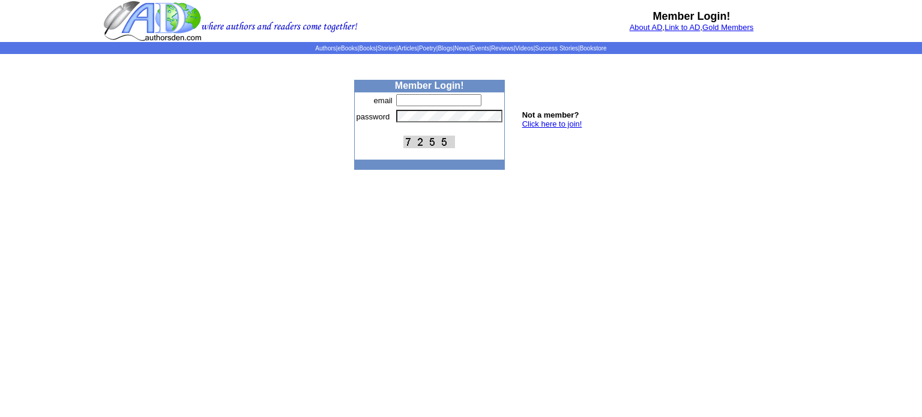 The image size is (922, 417). What do you see at coordinates (502, 48) in the screenshot?
I see `a: Reviews` at bounding box center [502, 48].